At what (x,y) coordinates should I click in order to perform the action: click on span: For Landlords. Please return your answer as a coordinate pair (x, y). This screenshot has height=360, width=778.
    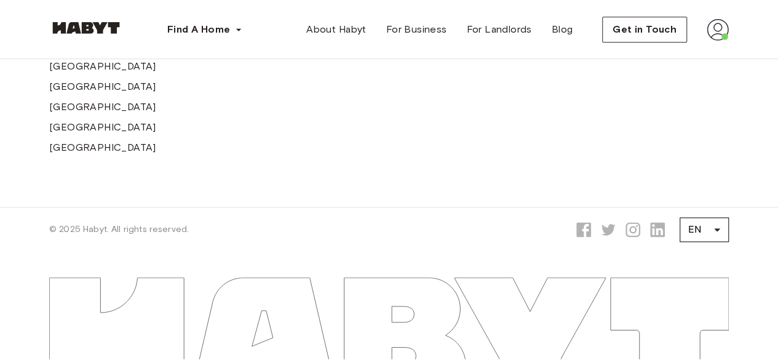
    Looking at the image, I should click on (499, 30).